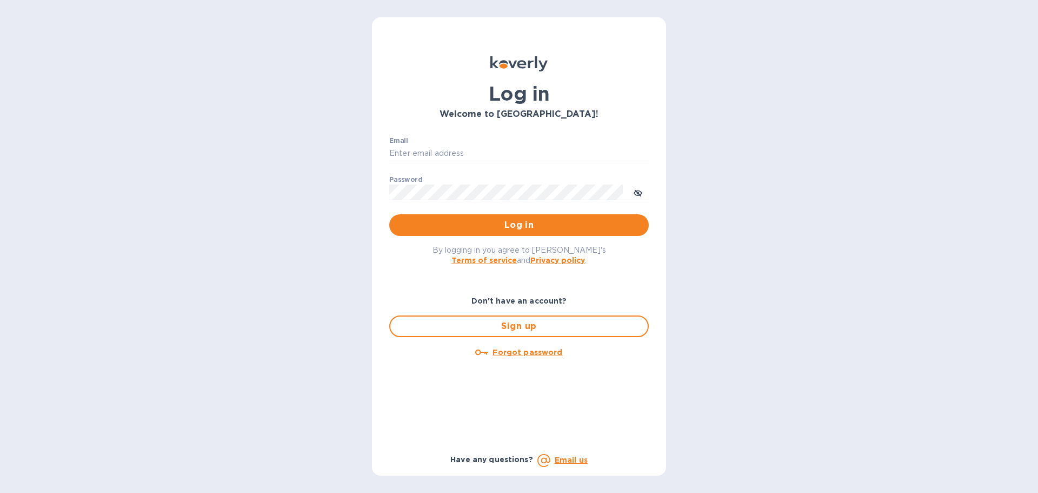 This screenshot has width=1038, height=493. I want to click on button: toggle password visibility, so click(638, 192).